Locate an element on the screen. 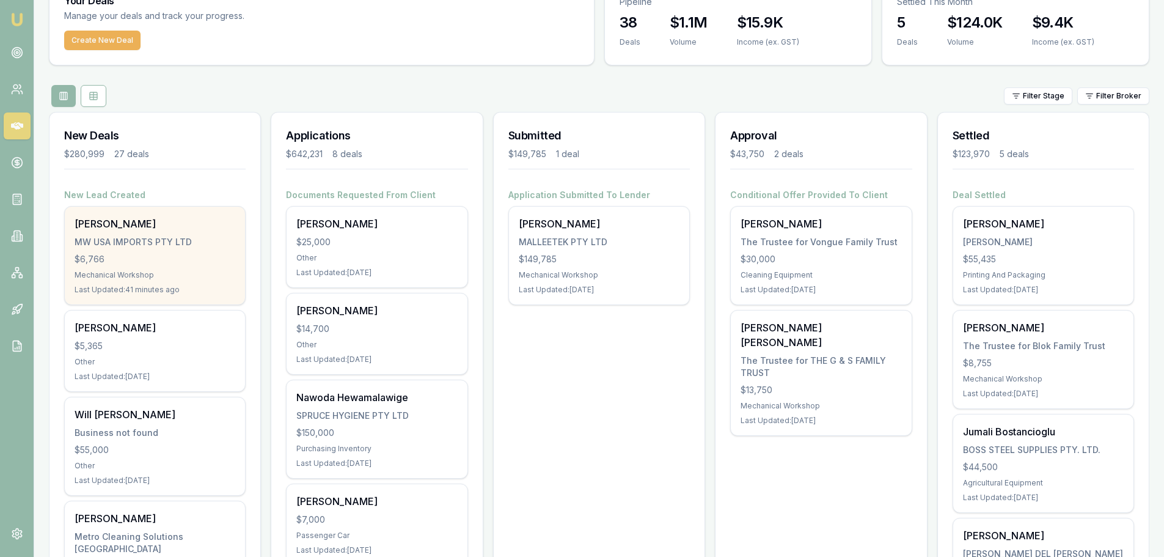 The width and height of the screenshot is (1164, 557). div: 1 deal is located at coordinates (568, 154).